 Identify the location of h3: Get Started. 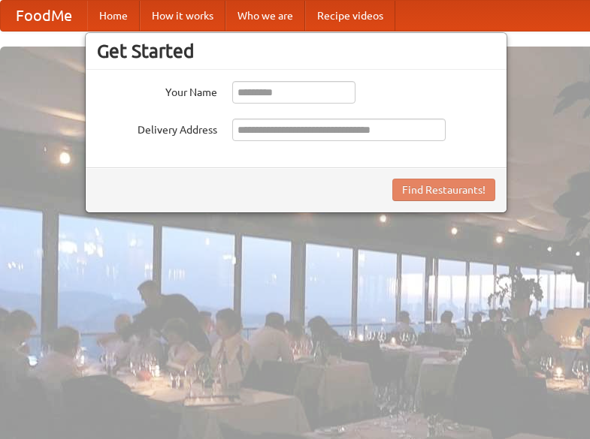
(296, 51).